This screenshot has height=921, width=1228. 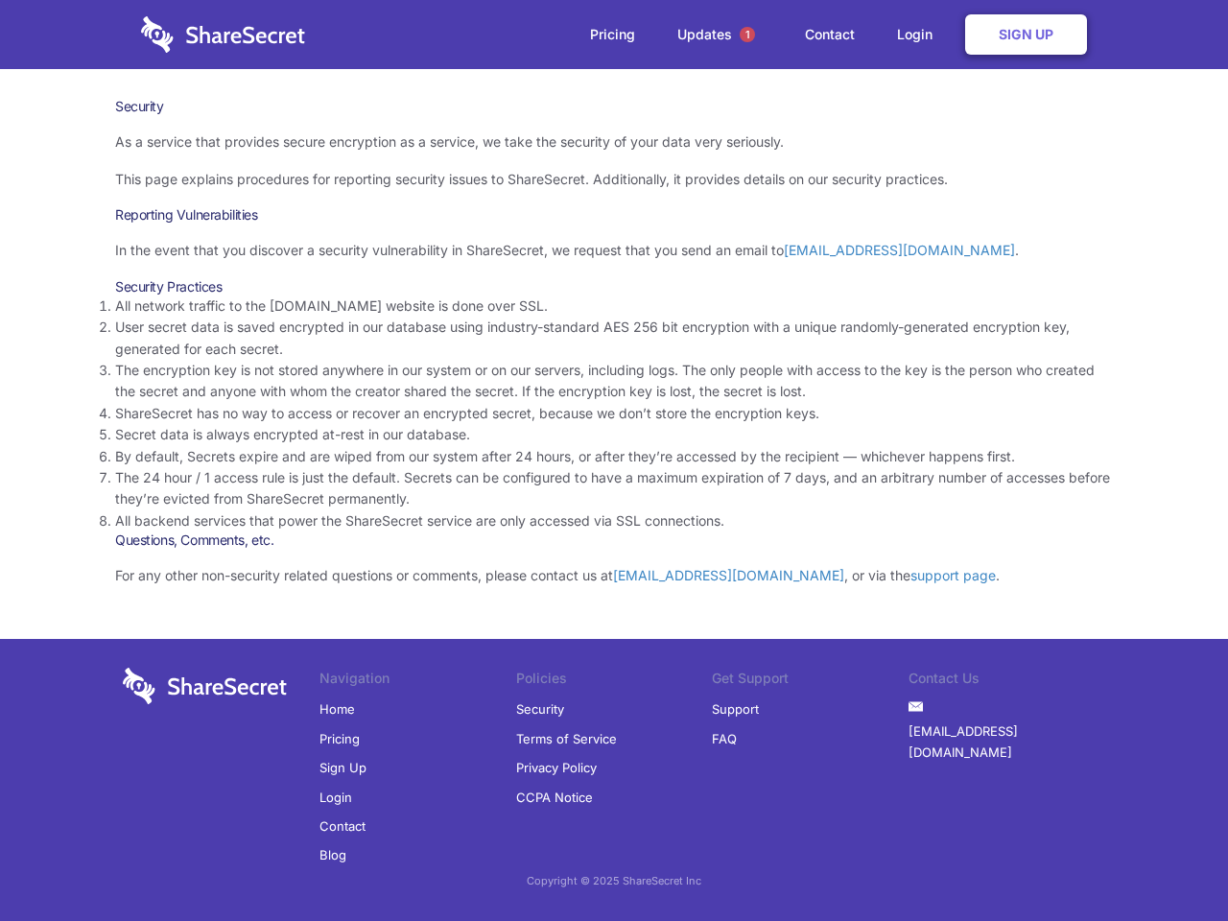 What do you see at coordinates (614, 142) in the screenshot?
I see `p: As a service that provides secure encryption as a service, we take the security of your data very...` at bounding box center [614, 142].